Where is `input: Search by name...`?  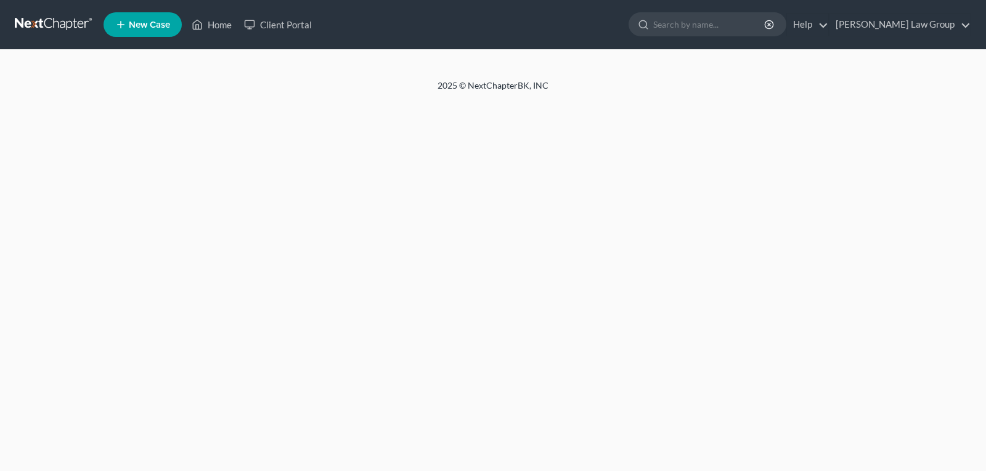 input: Search by name... is located at coordinates (709, 24).